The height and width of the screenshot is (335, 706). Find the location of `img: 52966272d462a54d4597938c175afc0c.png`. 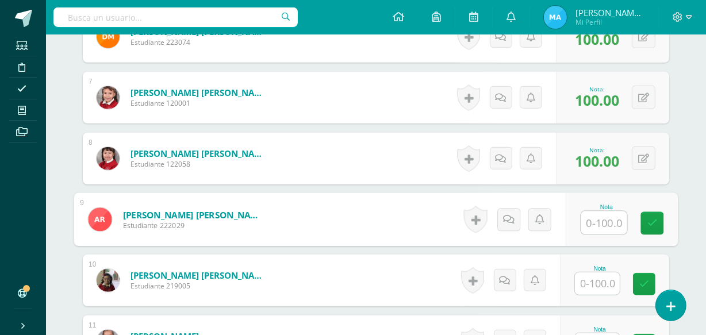

img: 52966272d462a54d4597938c175afc0c.png is located at coordinates (108, 159).